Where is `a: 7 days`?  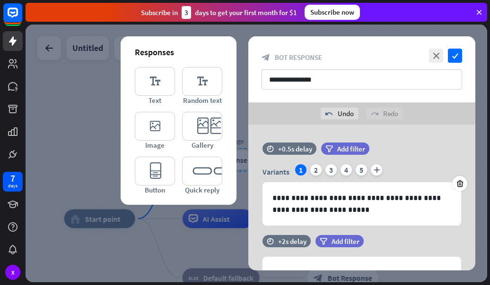
a: 7 days is located at coordinates (13, 182).